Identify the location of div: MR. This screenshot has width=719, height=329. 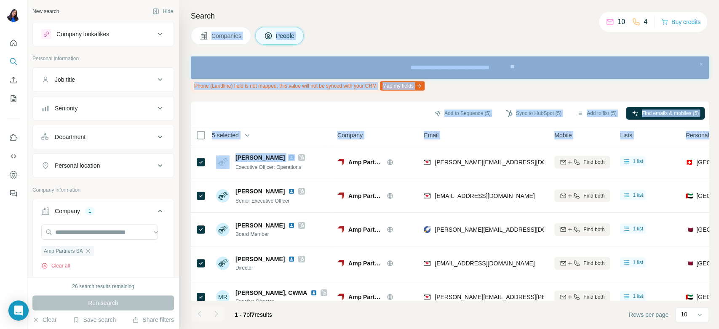
(223, 297).